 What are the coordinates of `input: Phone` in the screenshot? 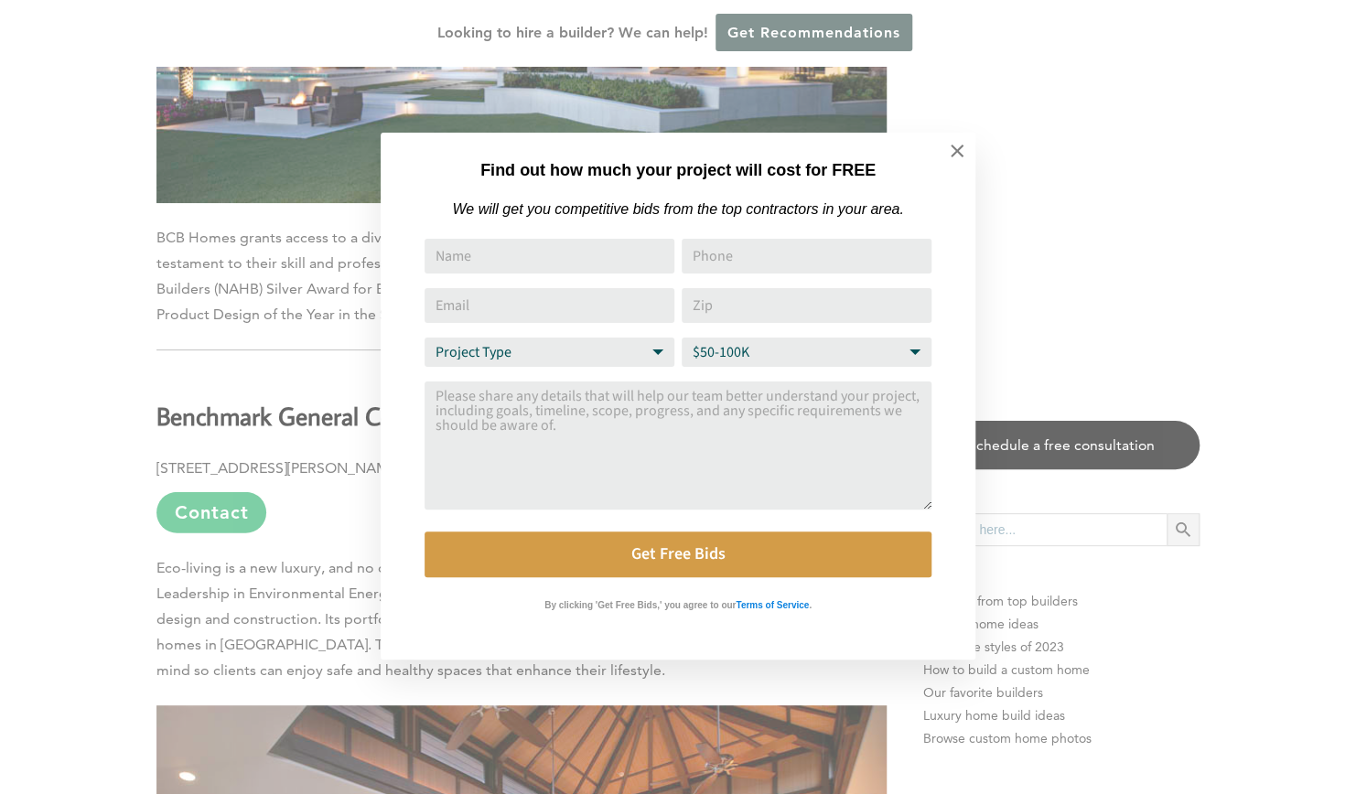 It's located at (806, 256).